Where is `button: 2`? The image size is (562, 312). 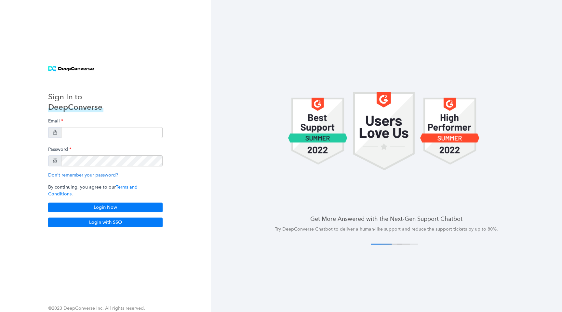 button: 2 is located at coordinates (392, 244).